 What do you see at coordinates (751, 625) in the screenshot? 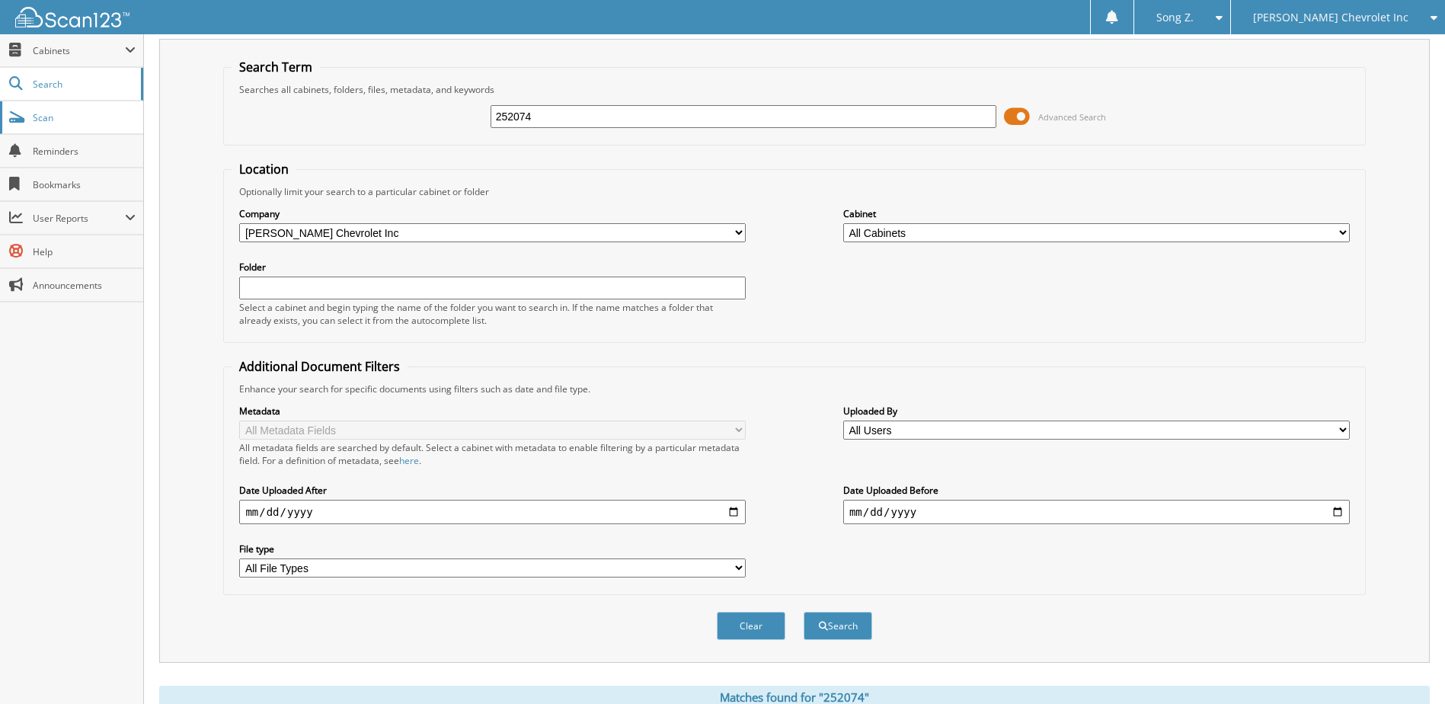
I see `button: Clear` at bounding box center [751, 625].